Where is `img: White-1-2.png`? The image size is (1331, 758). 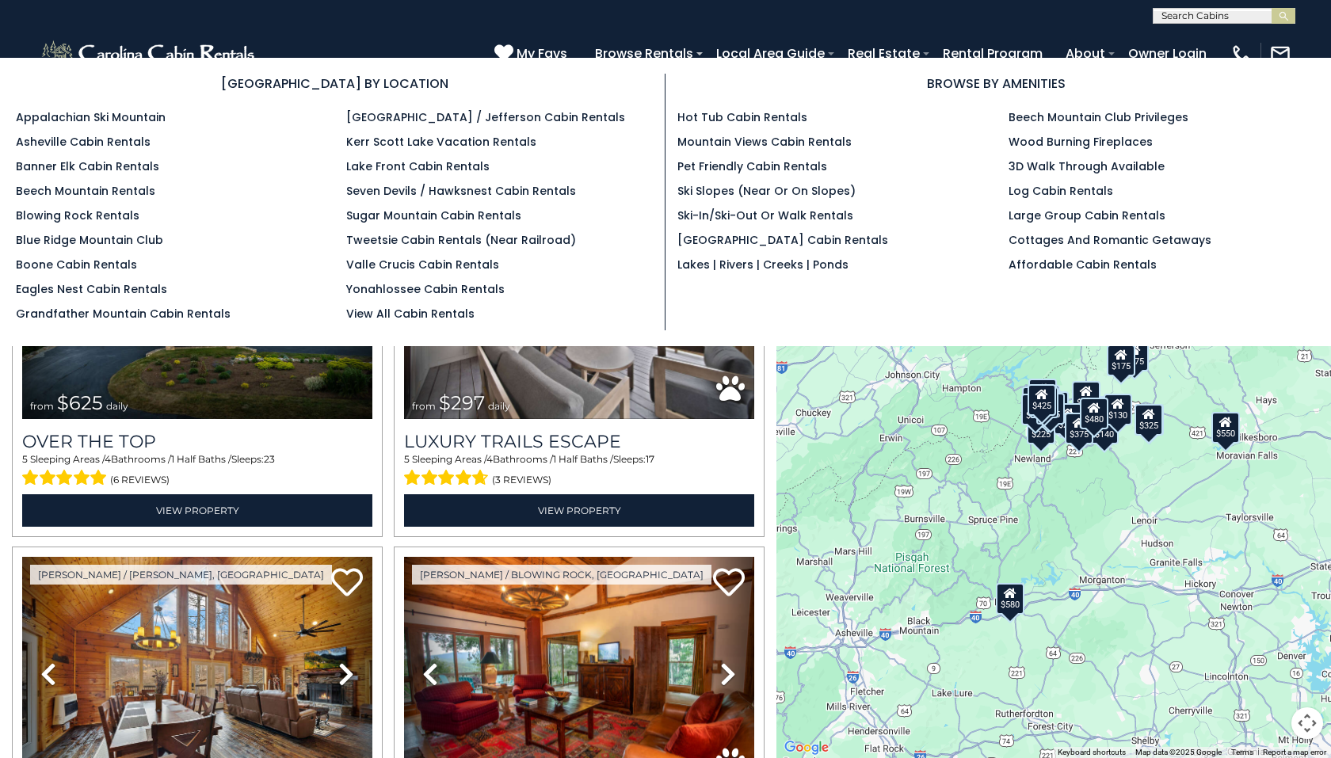 img: White-1-2.png is located at coordinates (149, 54).